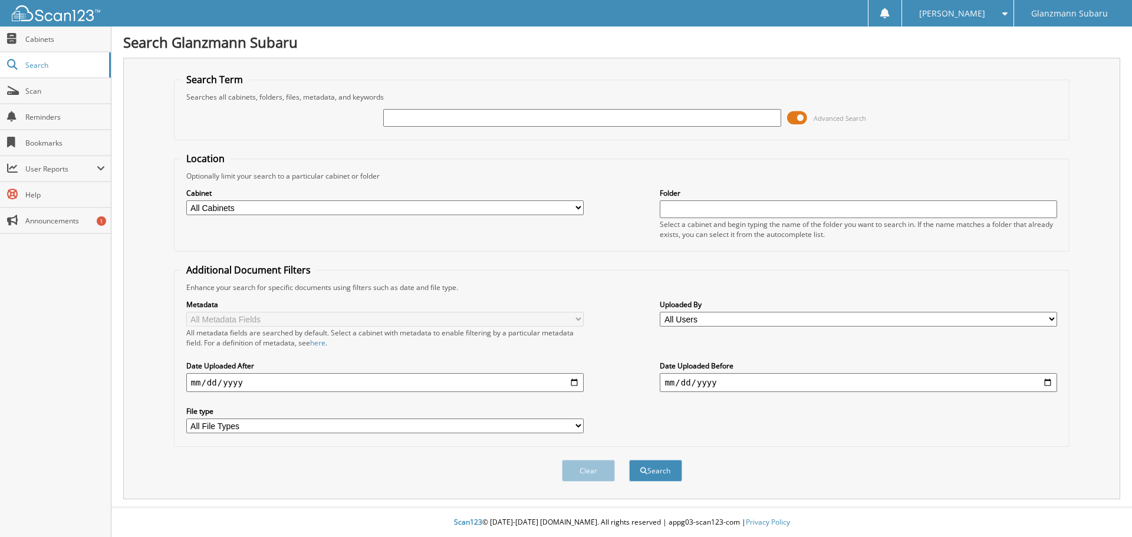 This screenshot has width=1132, height=537. Describe the element at coordinates (61, 169) in the screenshot. I see `span: User Reports` at that location.